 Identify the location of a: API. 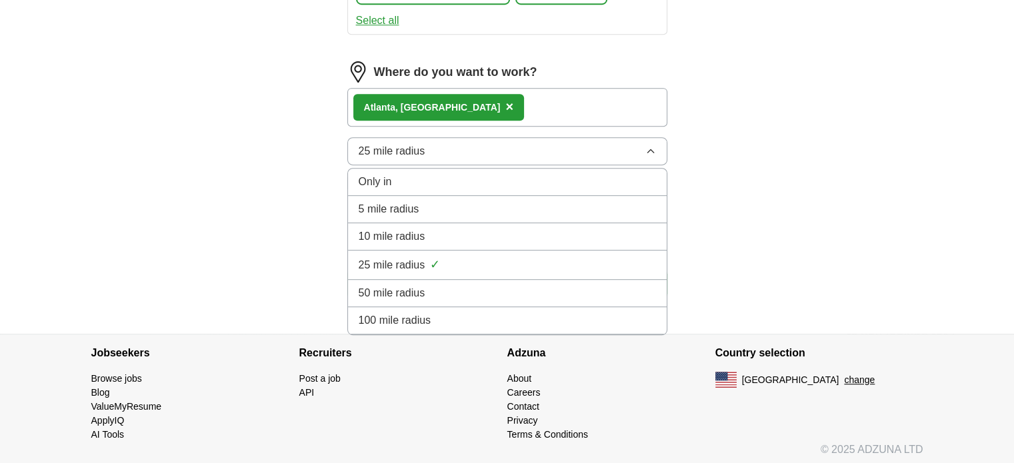
(307, 393).